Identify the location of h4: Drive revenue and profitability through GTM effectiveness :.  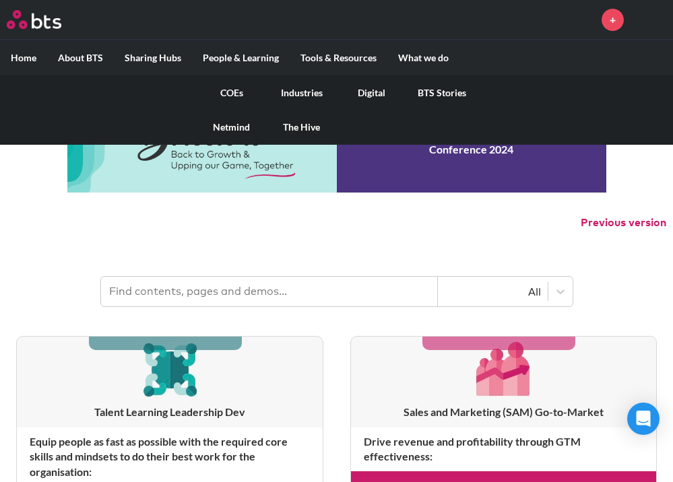
(504, 449).